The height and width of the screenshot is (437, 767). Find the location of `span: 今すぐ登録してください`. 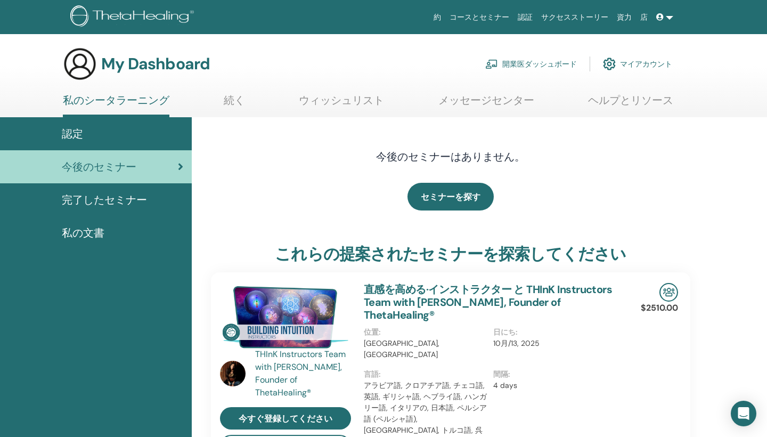

span: 今すぐ登録してください is located at coordinates (286, 418).